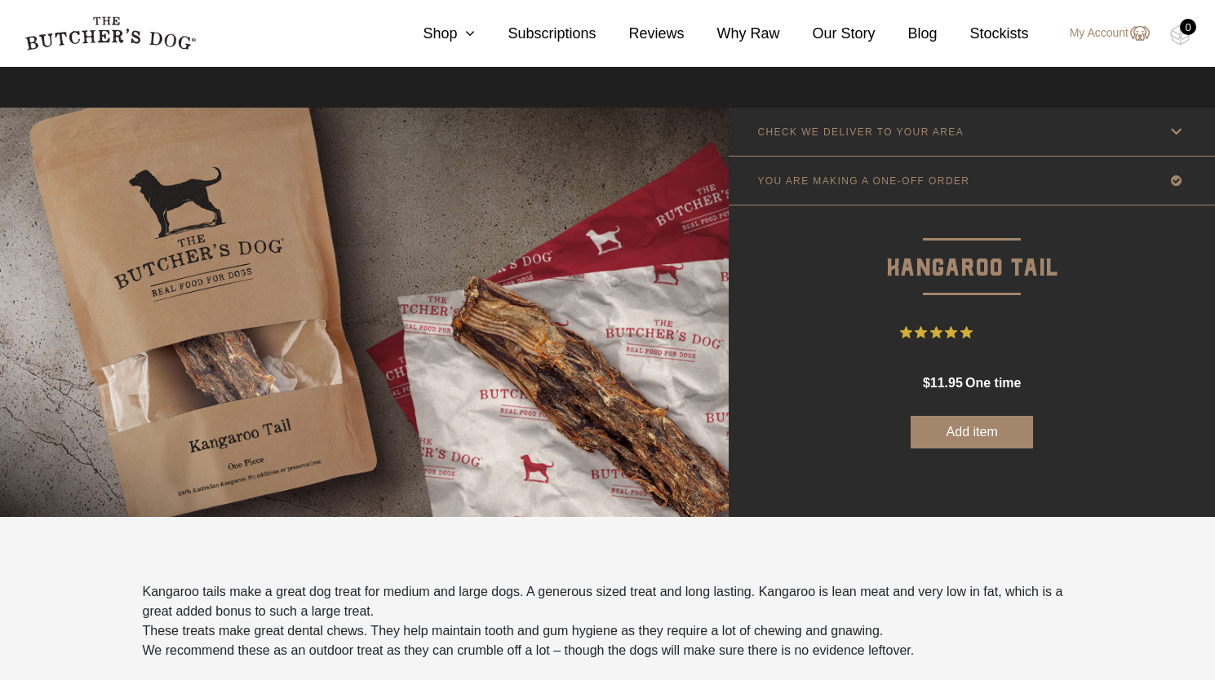  What do you see at coordinates (972, 432) in the screenshot?
I see `button: Add item` at bounding box center [972, 432].